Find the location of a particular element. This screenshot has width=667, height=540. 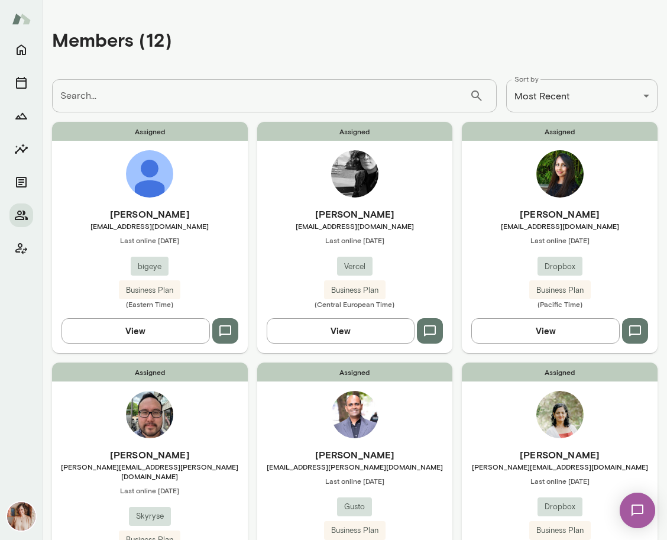

img: Harsha Aravindakshan is located at coordinates (560, 174).